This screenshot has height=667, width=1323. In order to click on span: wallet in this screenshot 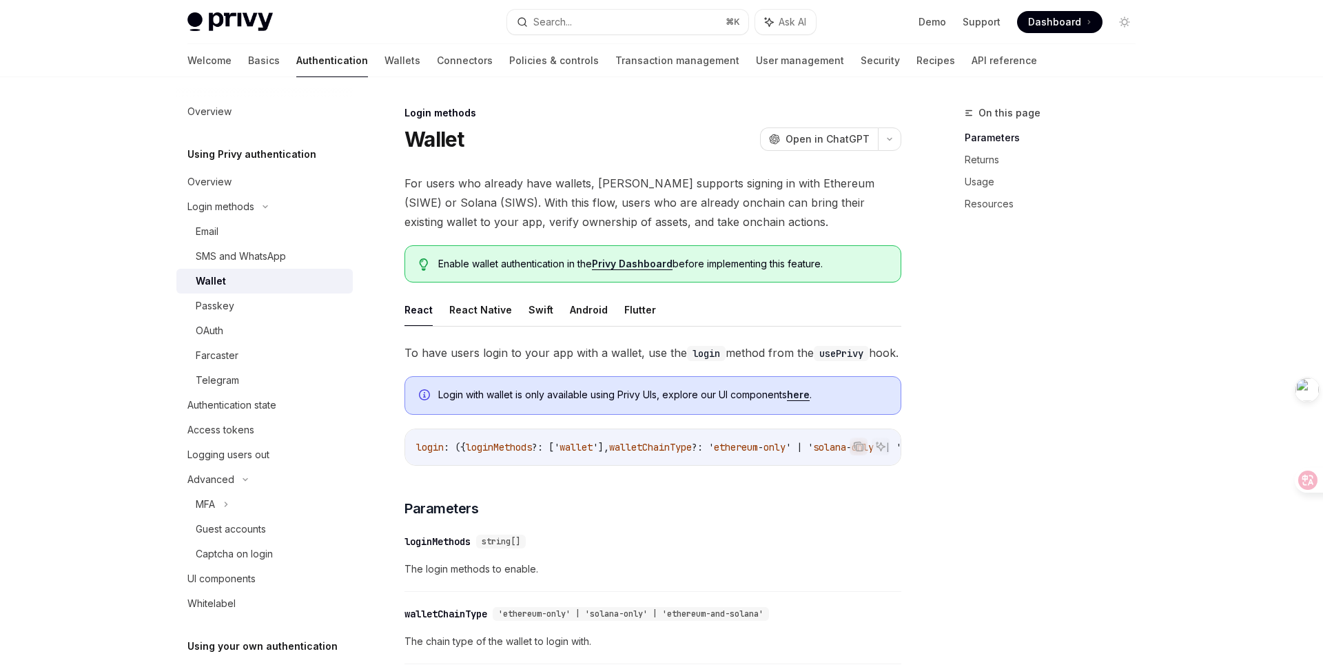, I will do `click(576, 447)`.